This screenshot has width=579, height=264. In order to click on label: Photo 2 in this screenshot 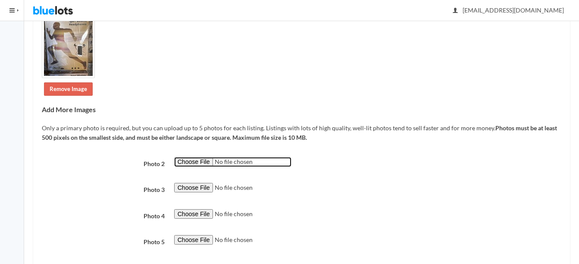, I will do `click(103, 163)`.